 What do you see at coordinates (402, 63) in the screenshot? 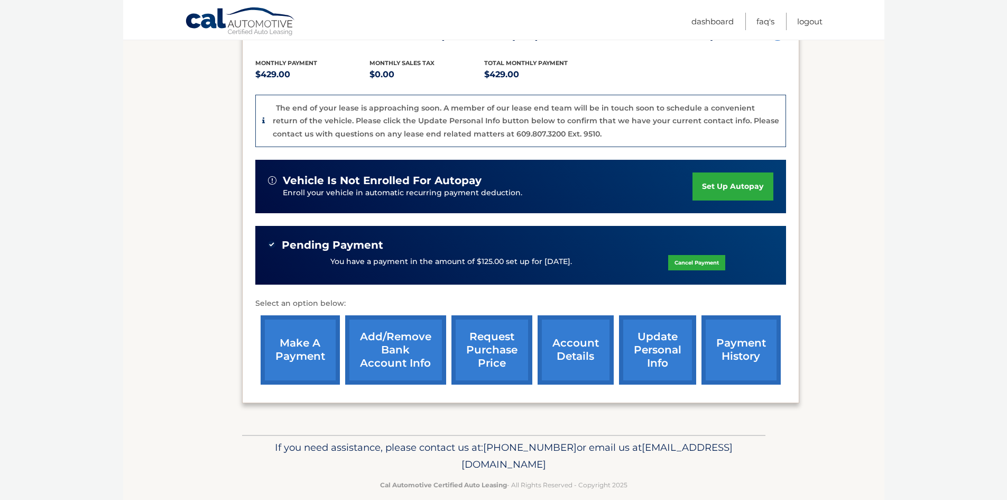
I see `span: Monthly sales Tax` at bounding box center [402, 63].